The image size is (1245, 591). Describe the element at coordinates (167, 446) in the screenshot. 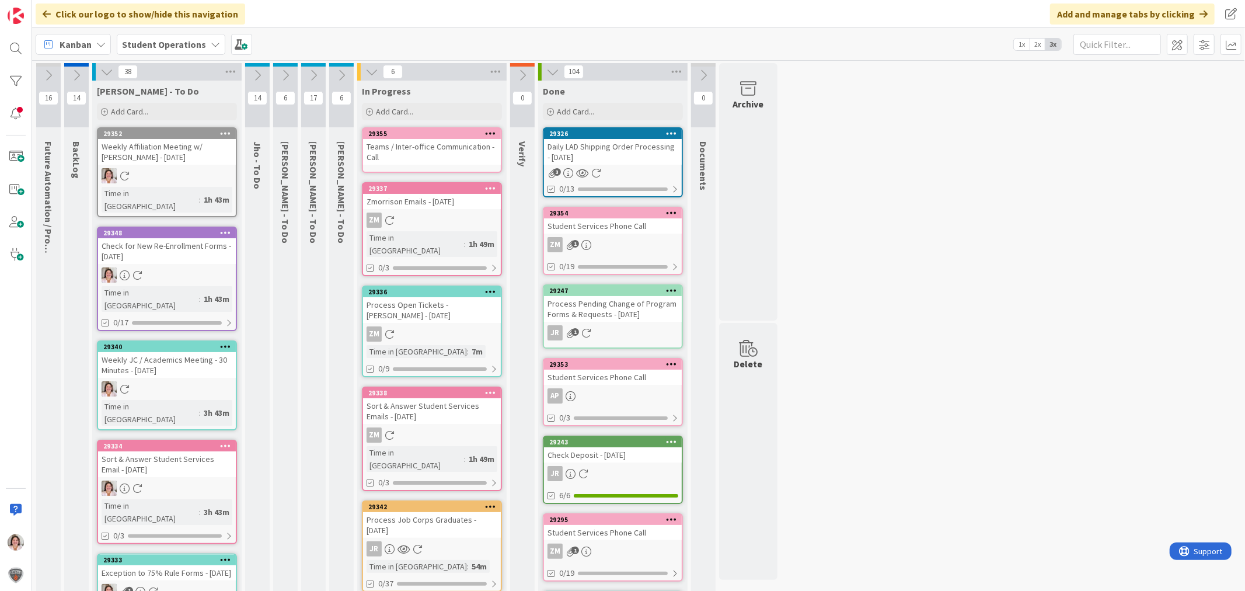

I see `div: 29334` at that location.